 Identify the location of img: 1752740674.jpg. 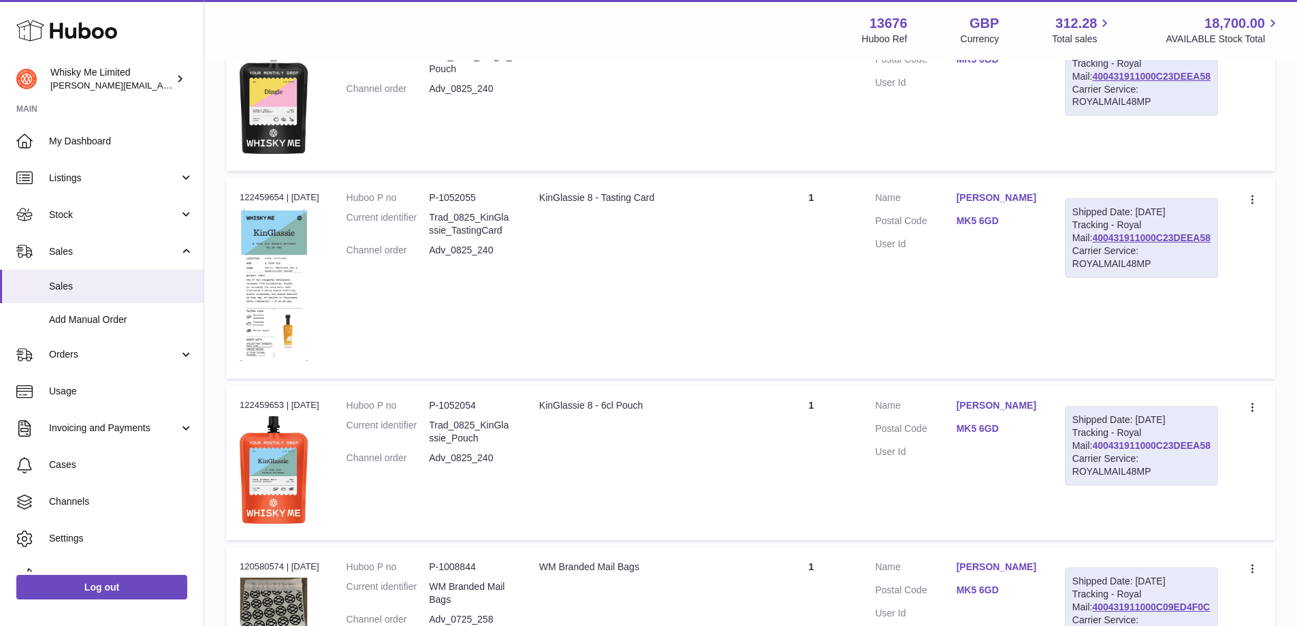
(274, 100).